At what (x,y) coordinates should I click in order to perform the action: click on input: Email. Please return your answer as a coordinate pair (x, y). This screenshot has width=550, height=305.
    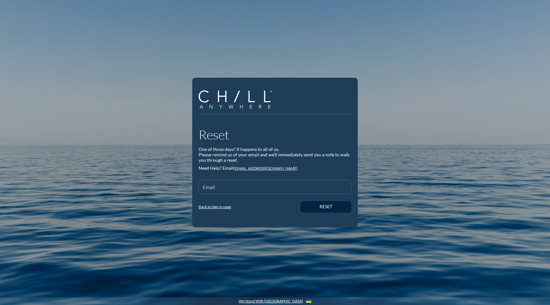
    Looking at the image, I should click on (275, 189).